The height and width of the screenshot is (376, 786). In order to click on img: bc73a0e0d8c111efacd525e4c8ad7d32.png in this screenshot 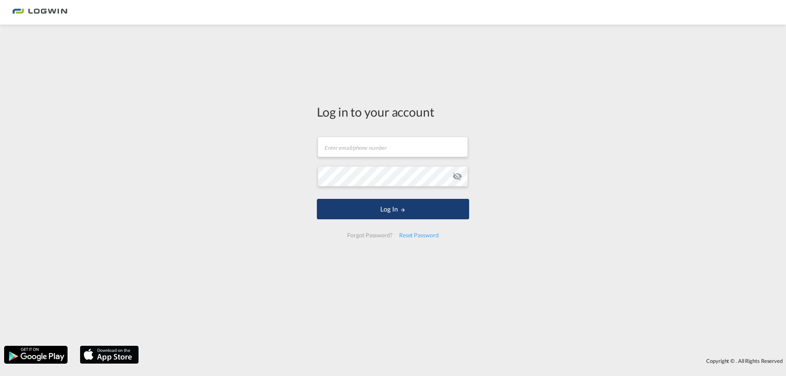, I will do `click(40, 12)`.